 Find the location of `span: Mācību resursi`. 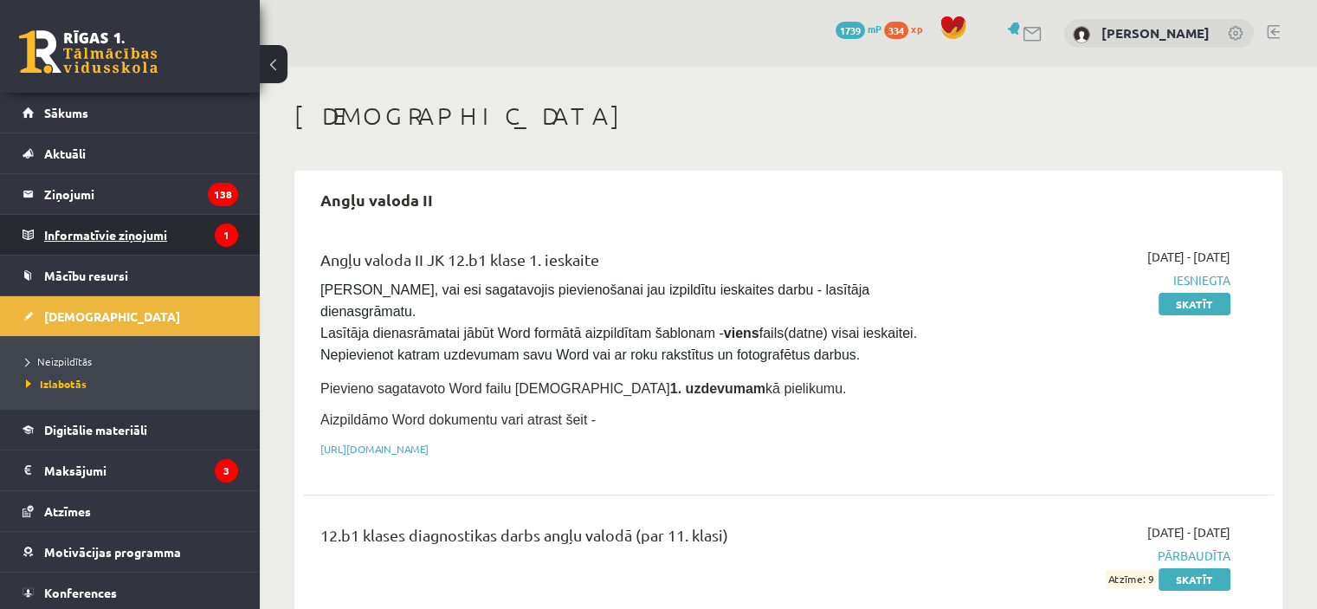

span: Mācību resursi is located at coordinates (86, 275).